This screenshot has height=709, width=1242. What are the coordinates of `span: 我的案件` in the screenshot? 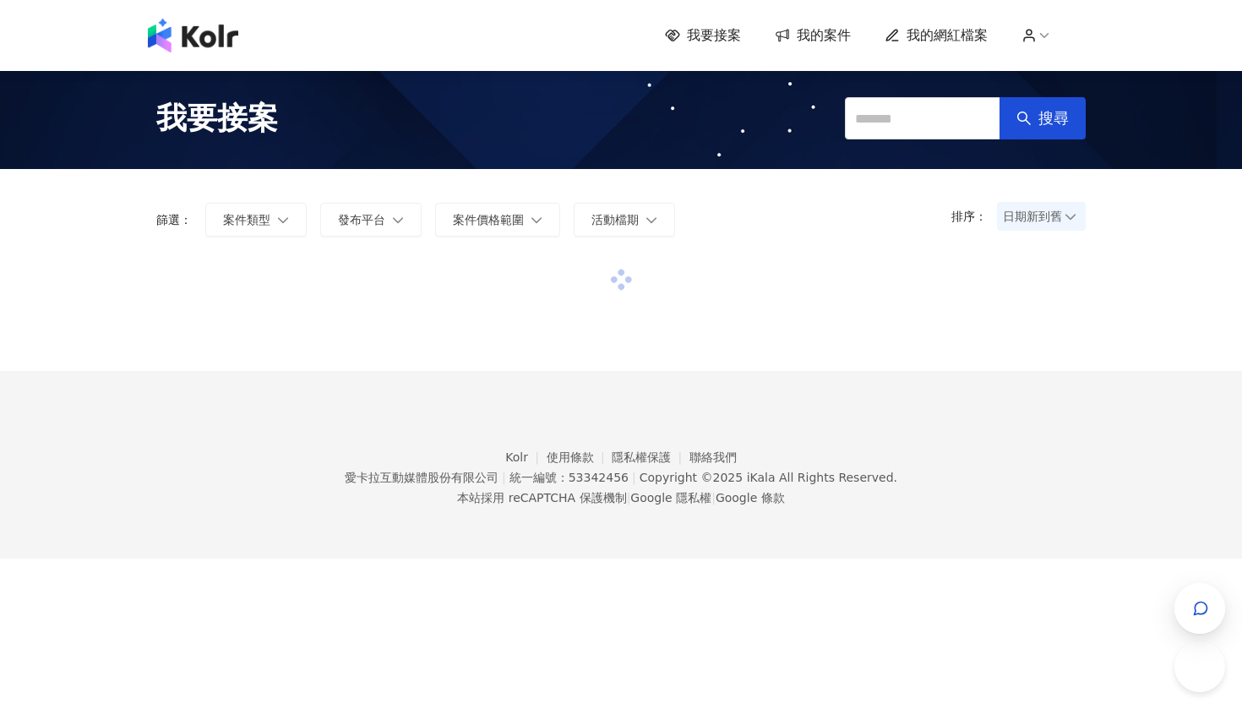 It's located at (824, 35).